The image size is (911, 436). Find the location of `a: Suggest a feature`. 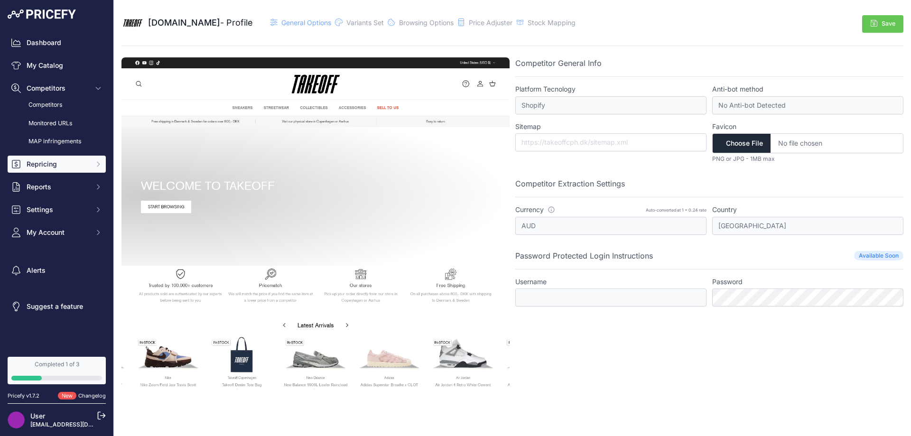

a: Suggest a feature is located at coordinates (56, 307).